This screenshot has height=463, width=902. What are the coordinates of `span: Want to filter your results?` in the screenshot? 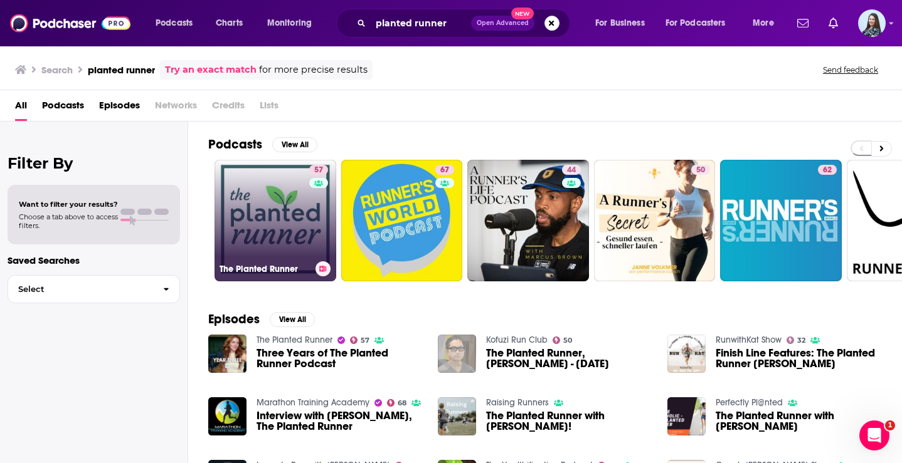 It's located at (68, 204).